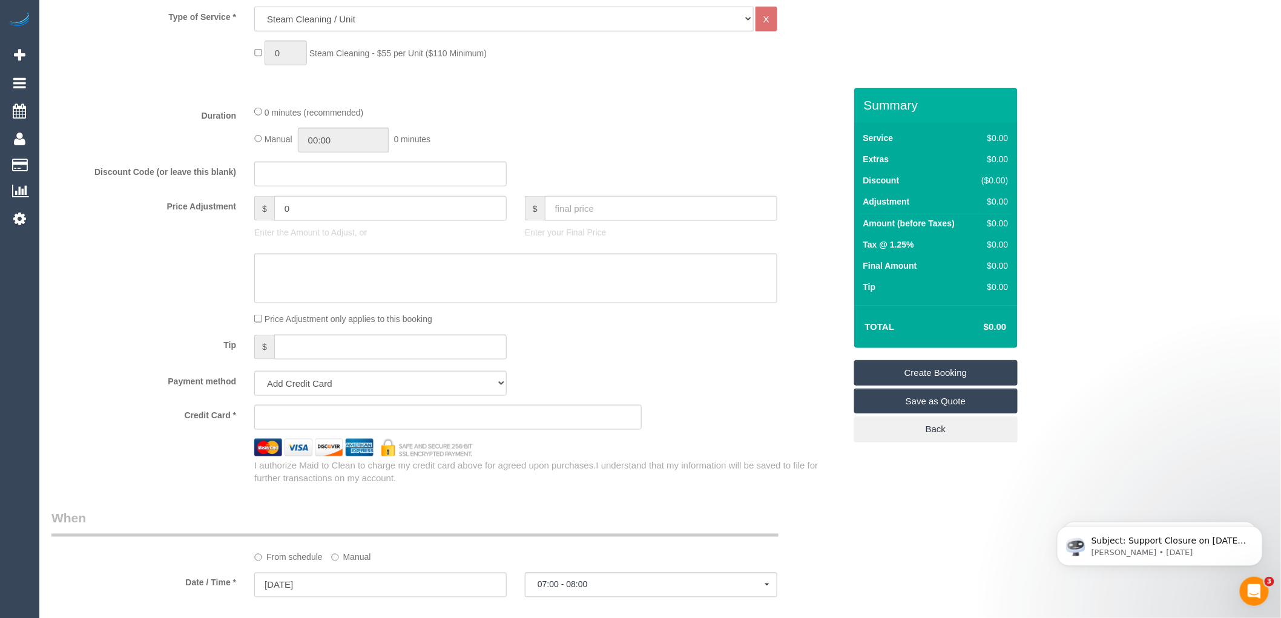  Describe the element at coordinates (936, 401) in the screenshot. I see `a: Save as Quote` at that location.